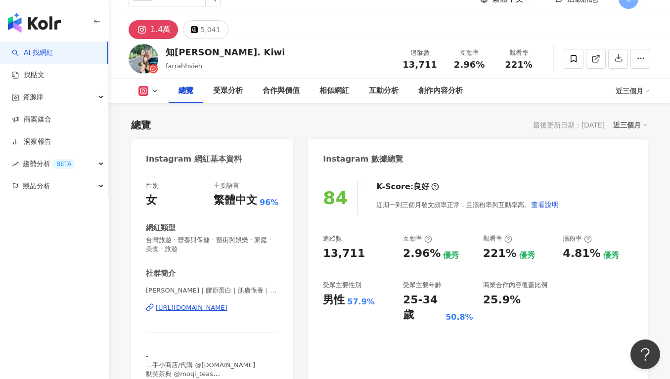 This screenshot has height=379, width=670. Describe the element at coordinates (32, 120) in the screenshot. I see `a: 商案媒合` at that location.